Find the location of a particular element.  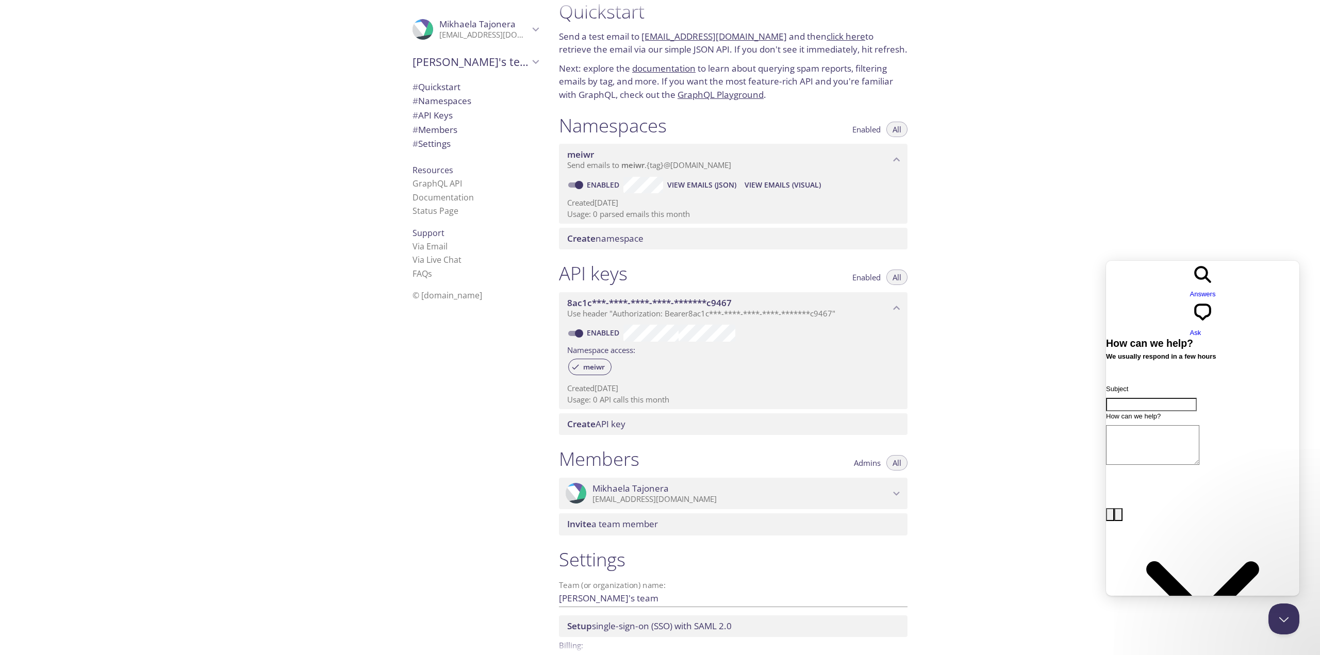

span: Answers is located at coordinates (97, 33).